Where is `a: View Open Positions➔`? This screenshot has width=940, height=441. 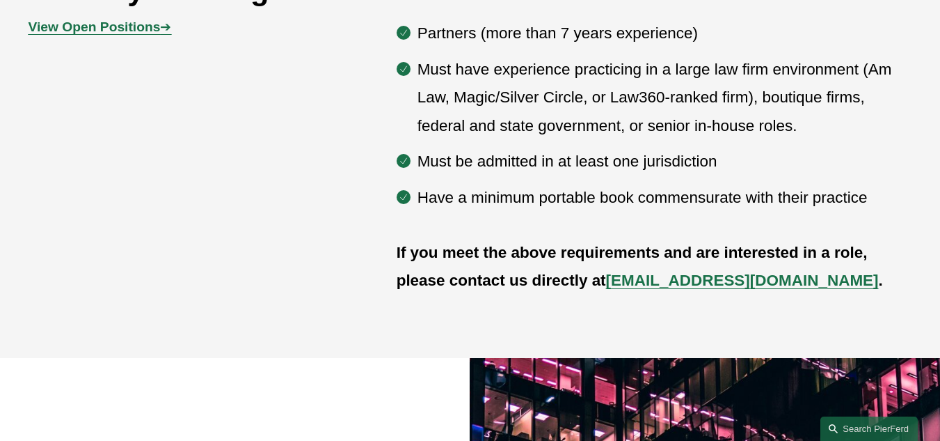
a: View Open Positions➔ is located at coordinates (100, 26).